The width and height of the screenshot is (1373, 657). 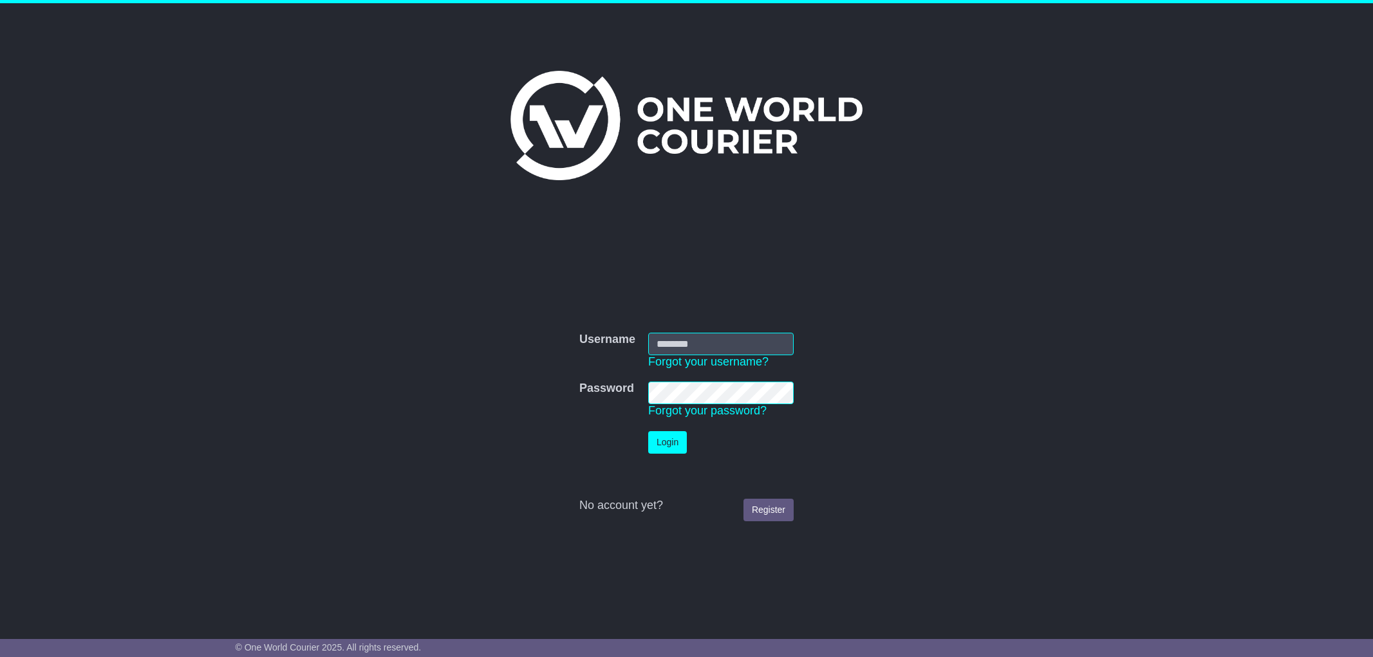 I want to click on span: © One World Courier 2025. All rights reserved., so click(x=328, y=647).